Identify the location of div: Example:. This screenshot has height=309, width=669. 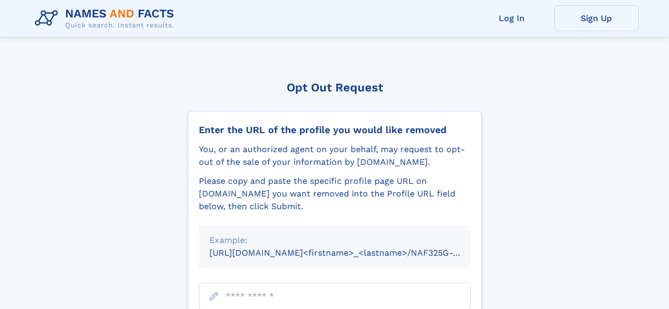
(335, 240).